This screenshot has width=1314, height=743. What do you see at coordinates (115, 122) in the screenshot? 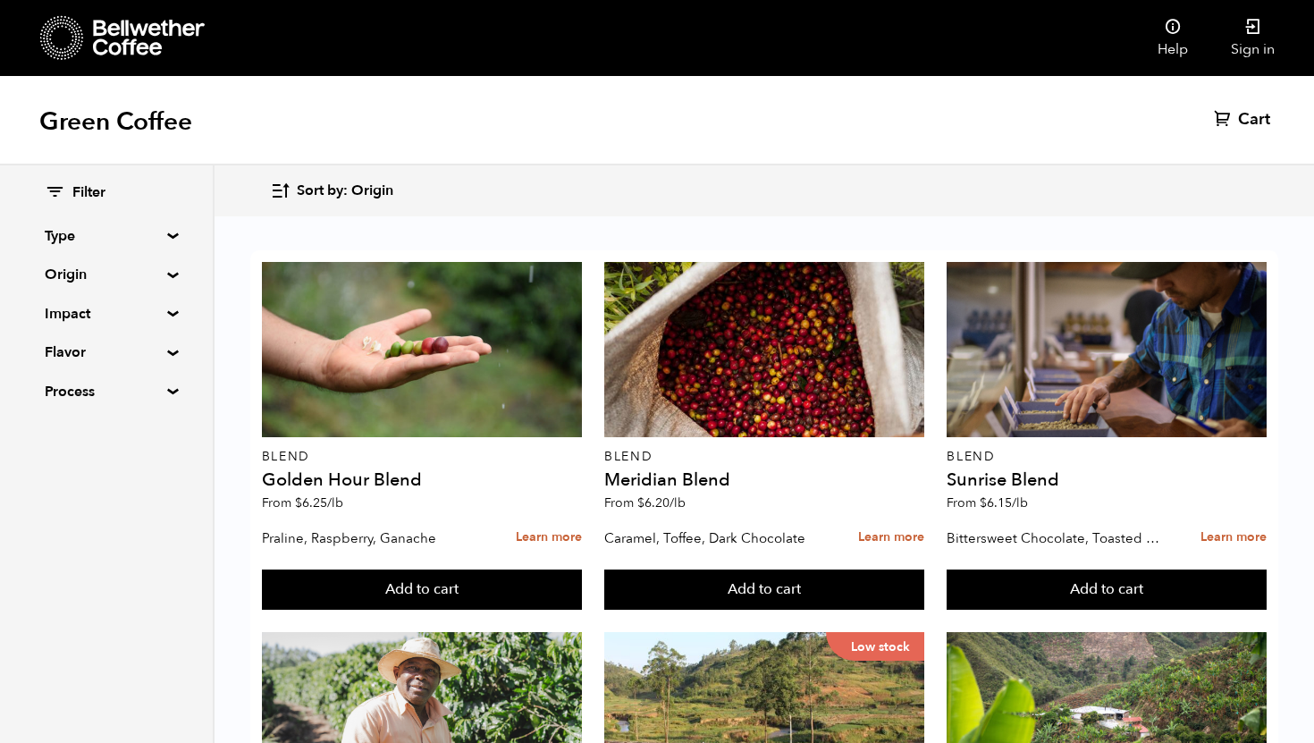
I see `h1: Green Coffee` at bounding box center [115, 122].